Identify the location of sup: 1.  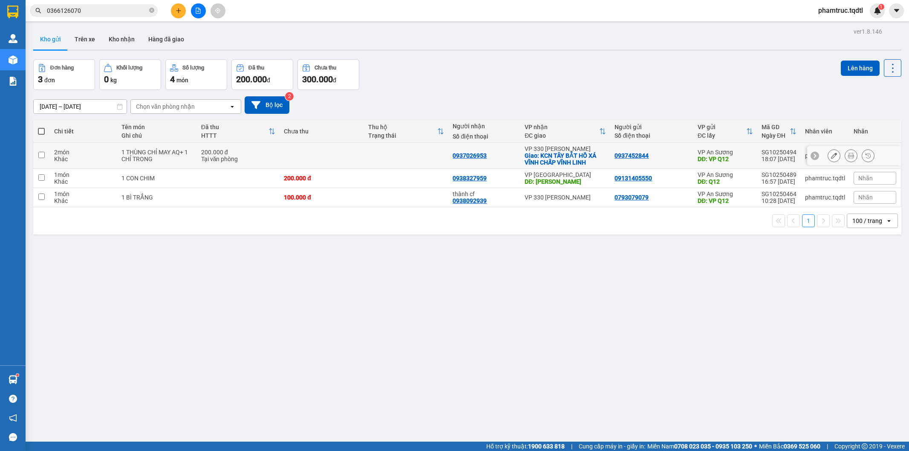
(881, 7).